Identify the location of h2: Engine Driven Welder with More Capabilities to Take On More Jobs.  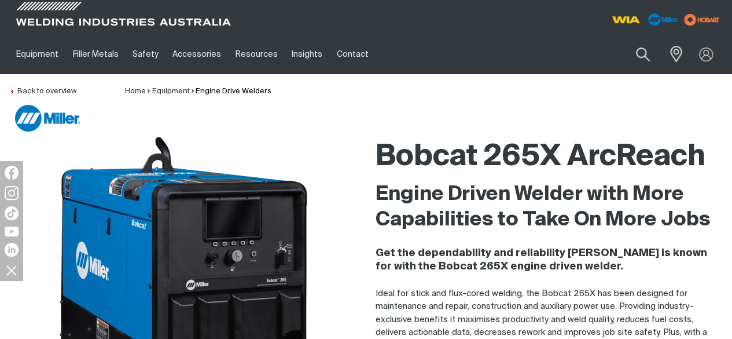
(549, 207).